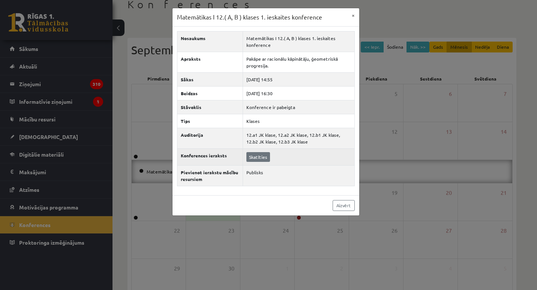 This screenshot has height=290, width=537. Describe the element at coordinates (209, 79) in the screenshot. I see `th: Sākas` at that location.